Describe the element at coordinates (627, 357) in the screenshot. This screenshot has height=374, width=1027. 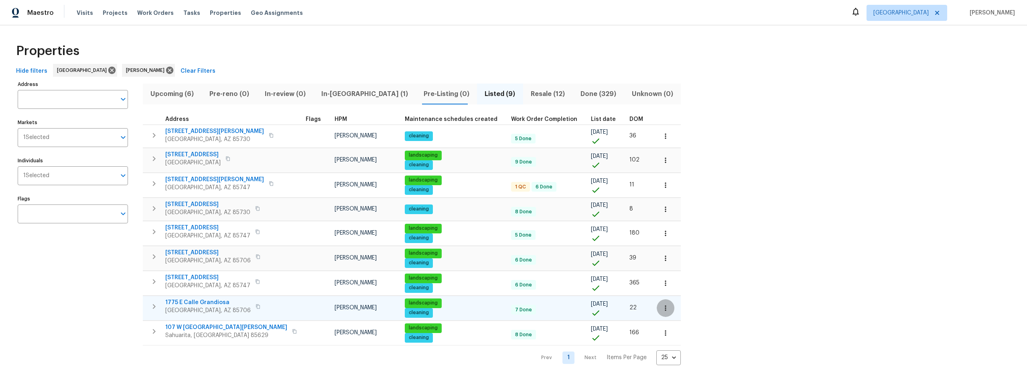
I see `p: Items Per Page` at that location.